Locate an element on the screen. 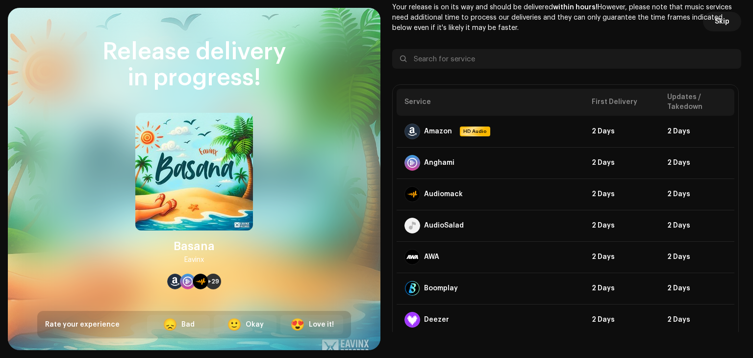 The width and height of the screenshot is (753, 358). div: Love it! is located at coordinates (321, 324).